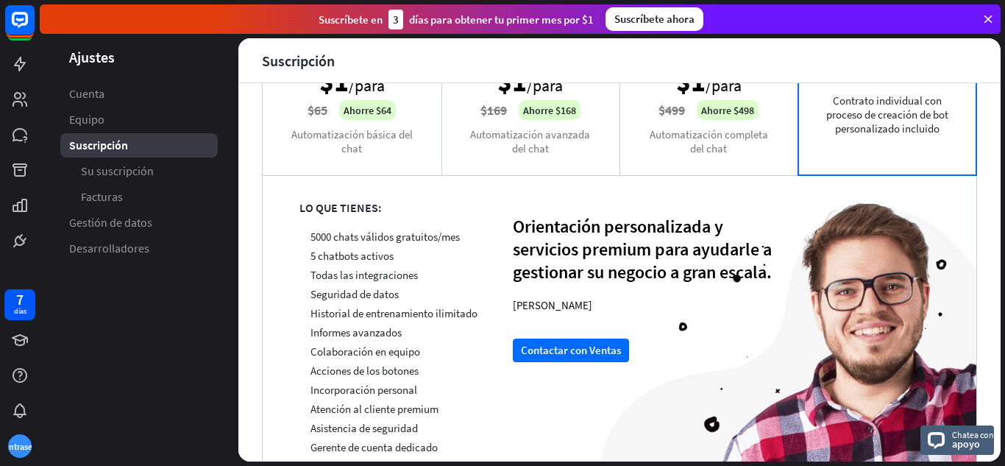  Describe the element at coordinates (92, 57) in the screenshot. I see `font: Ajustes` at that location.